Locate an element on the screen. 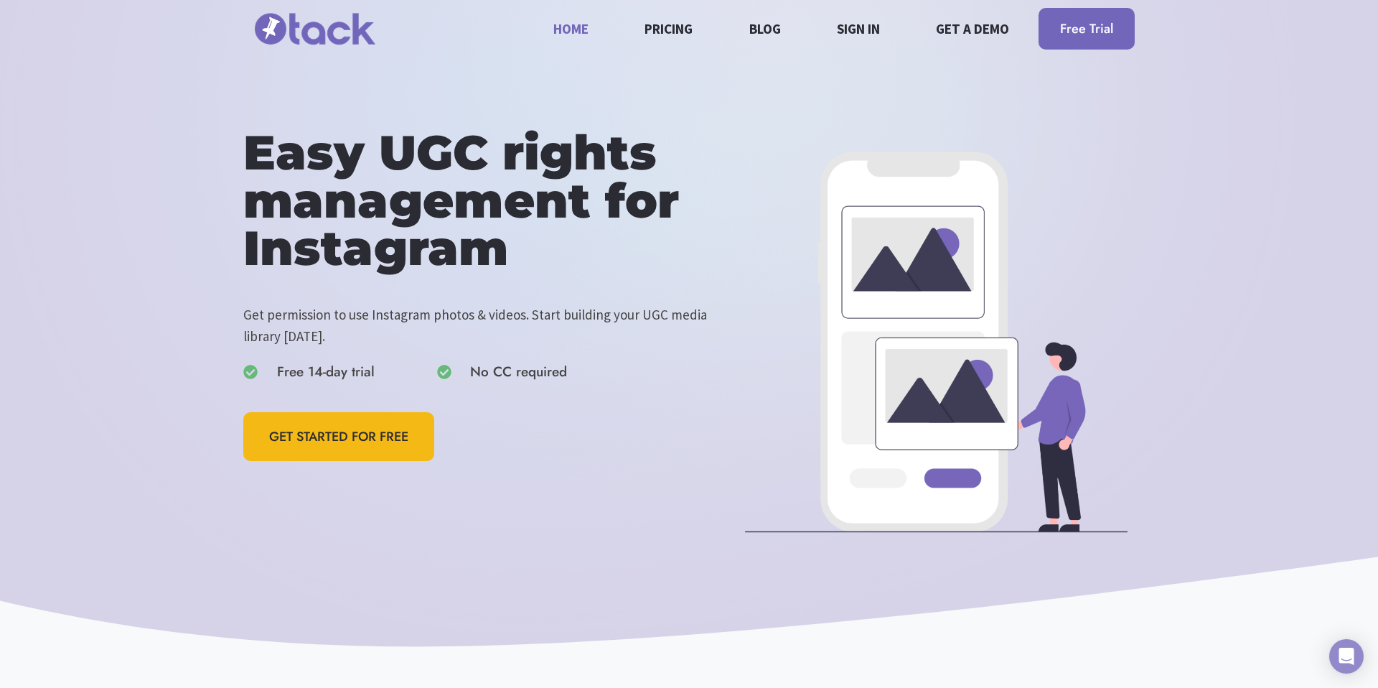  div: Open Intercom Messenger is located at coordinates (1347, 656).